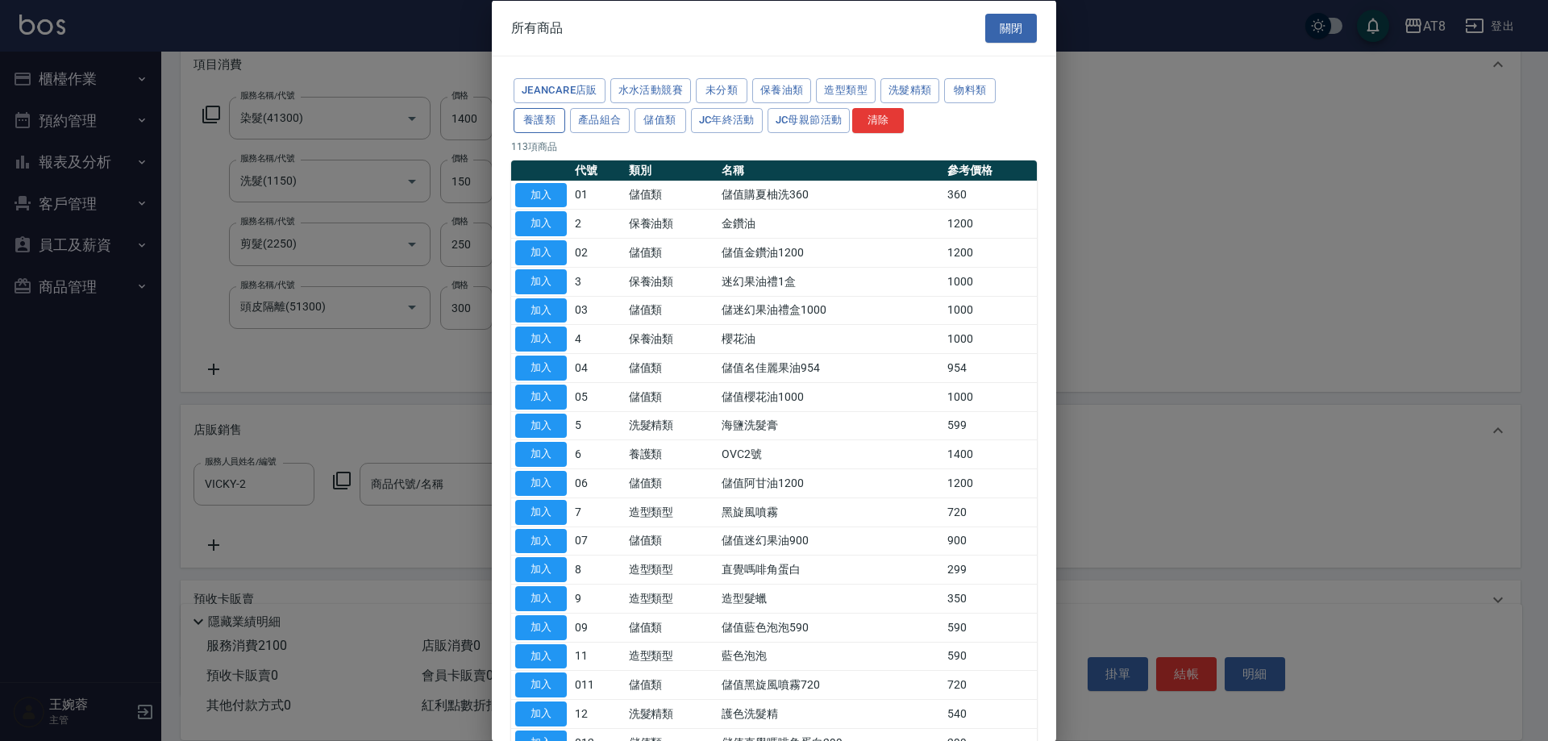 Image resolution: width=1548 pixels, height=741 pixels. What do you see at coordinates (559, 90) in the screenshot?
I see `button: JeanCare店販` at bounding box center [559, 90].